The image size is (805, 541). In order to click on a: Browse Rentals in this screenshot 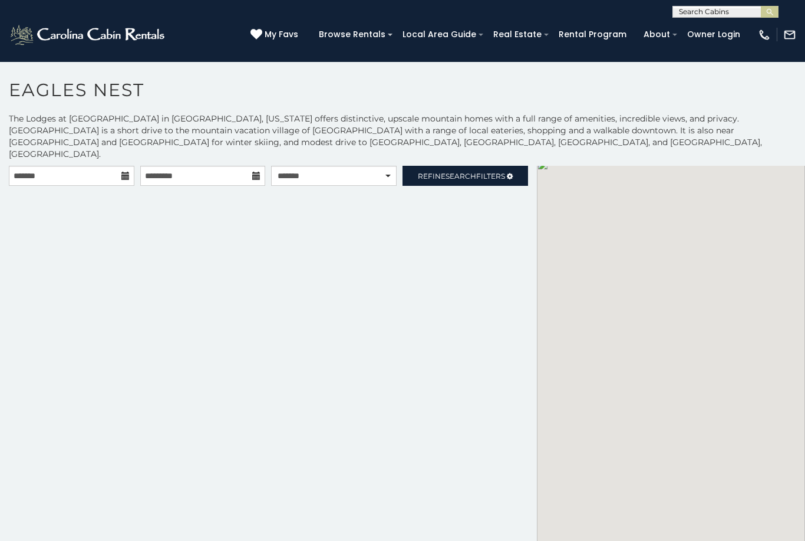, I will do `click(352, 34)`.